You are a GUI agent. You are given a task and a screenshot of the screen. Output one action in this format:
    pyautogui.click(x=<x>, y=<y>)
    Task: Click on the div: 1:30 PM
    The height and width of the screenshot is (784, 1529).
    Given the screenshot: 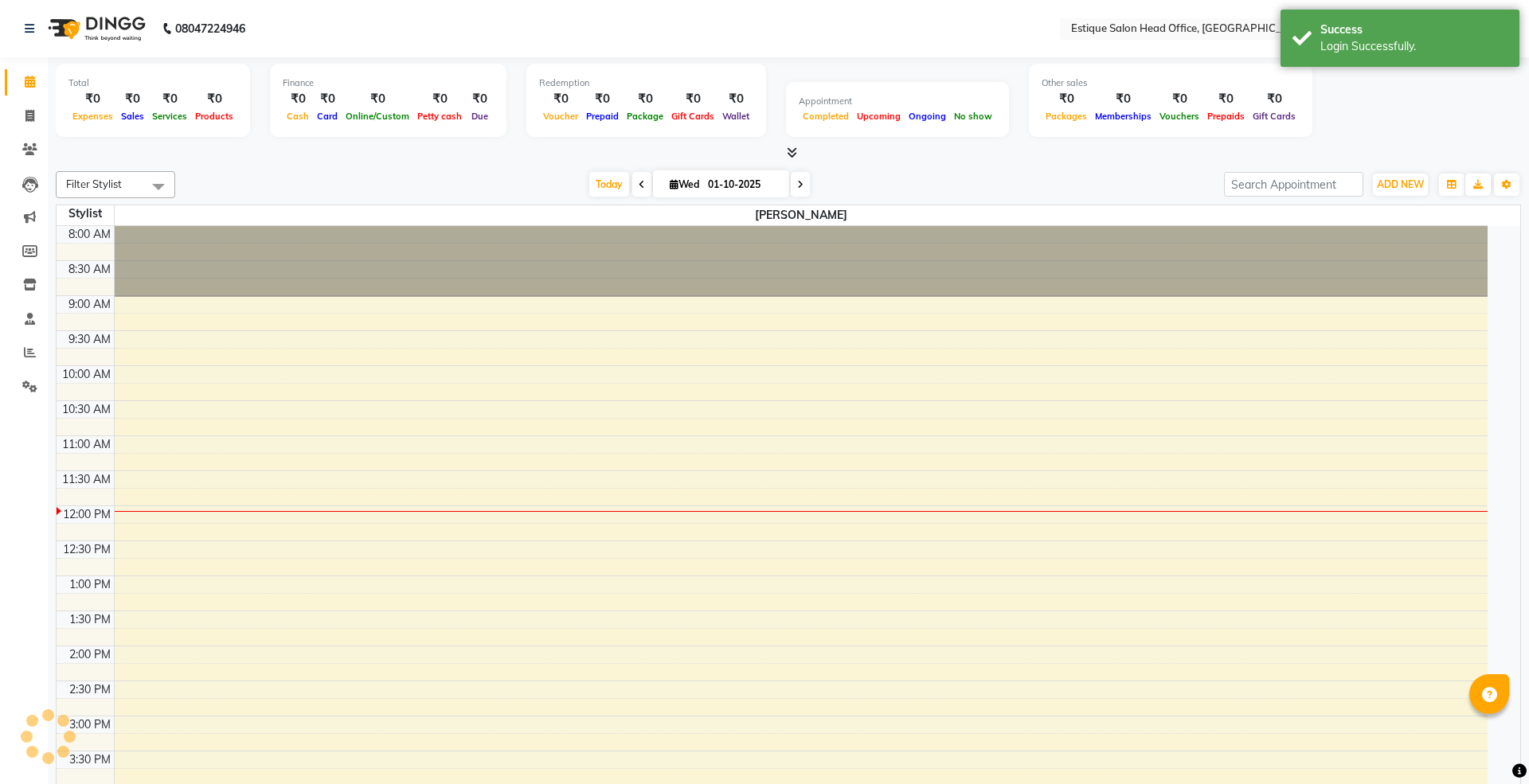 What is the action you would take?
    pyautogui.click(x=90, y=619)
    